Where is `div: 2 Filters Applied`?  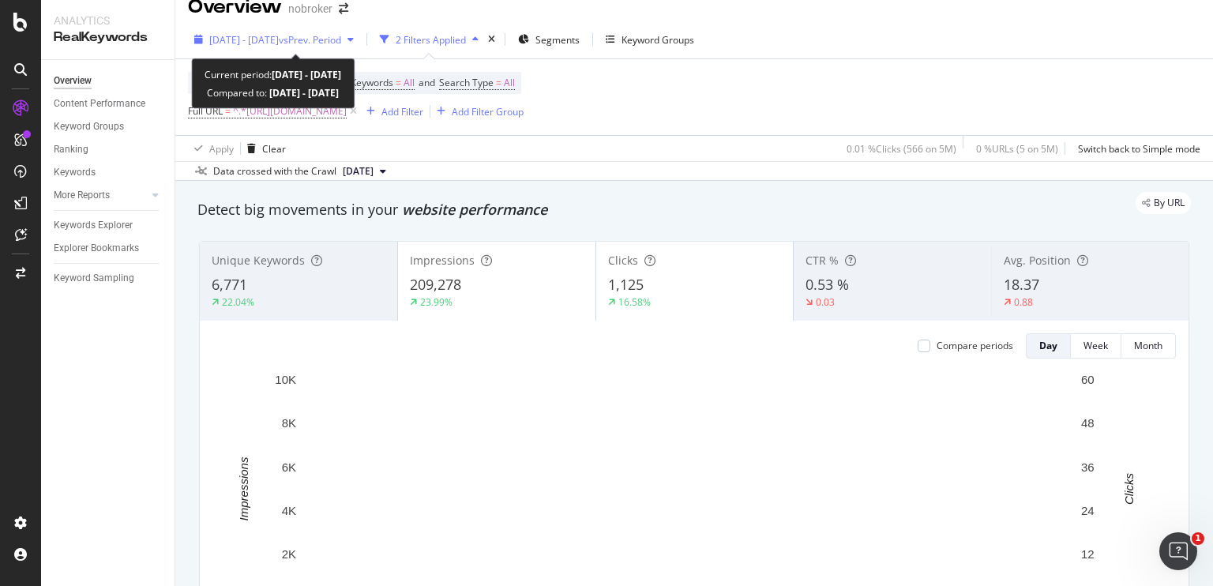
div: 2 Filters Applied is located at coordinates (430, 39).